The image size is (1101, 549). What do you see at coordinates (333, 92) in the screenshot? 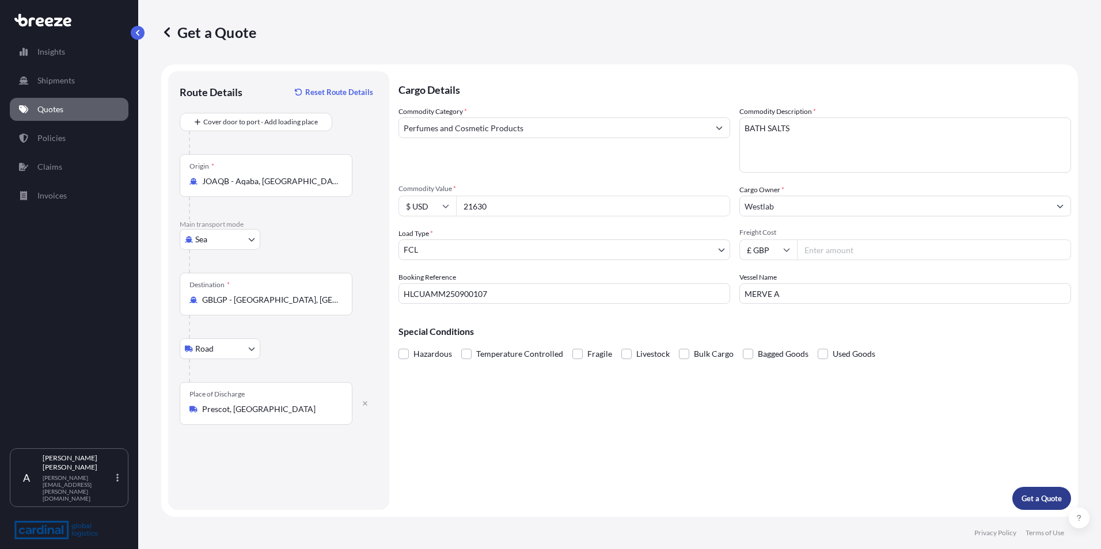
I see `button: Reset Route Details` at bounding box center [333, 92].